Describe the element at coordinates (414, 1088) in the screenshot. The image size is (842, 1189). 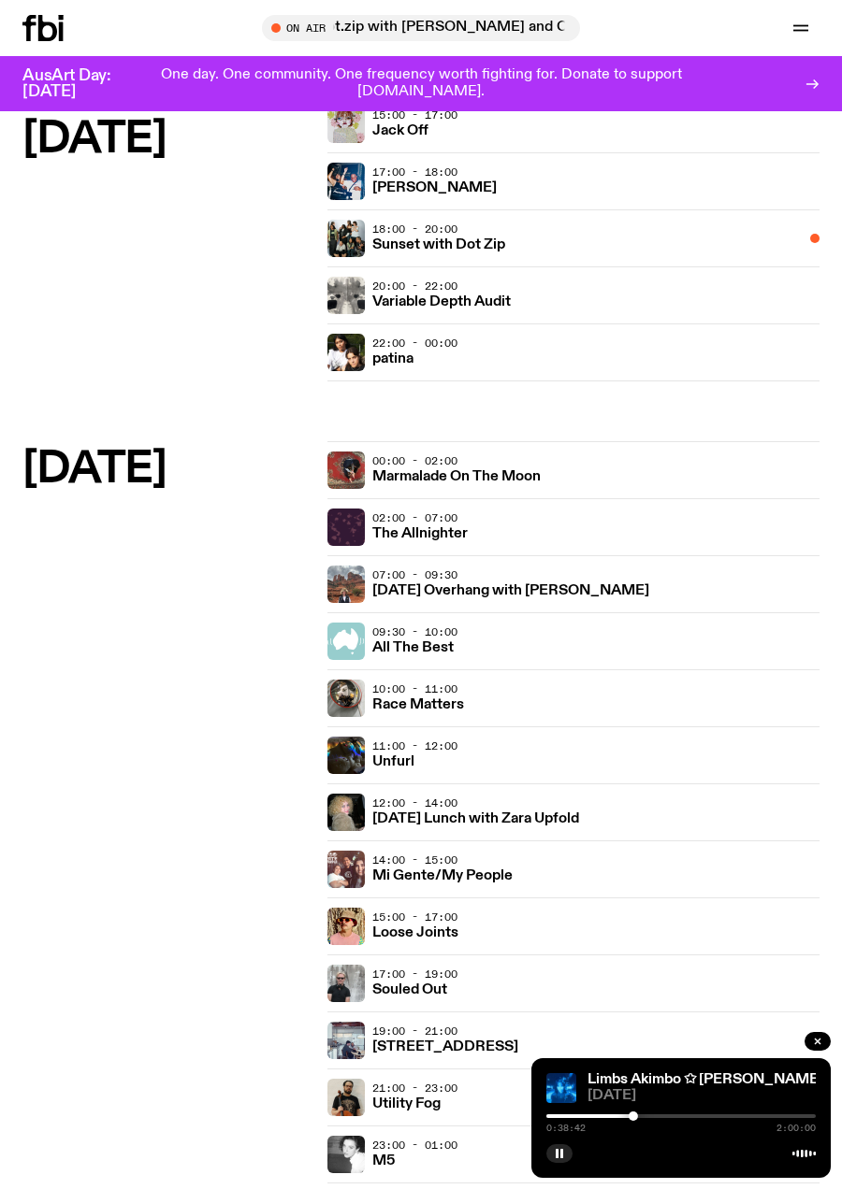
I see `span: 21:00 - 23:00` at that location.